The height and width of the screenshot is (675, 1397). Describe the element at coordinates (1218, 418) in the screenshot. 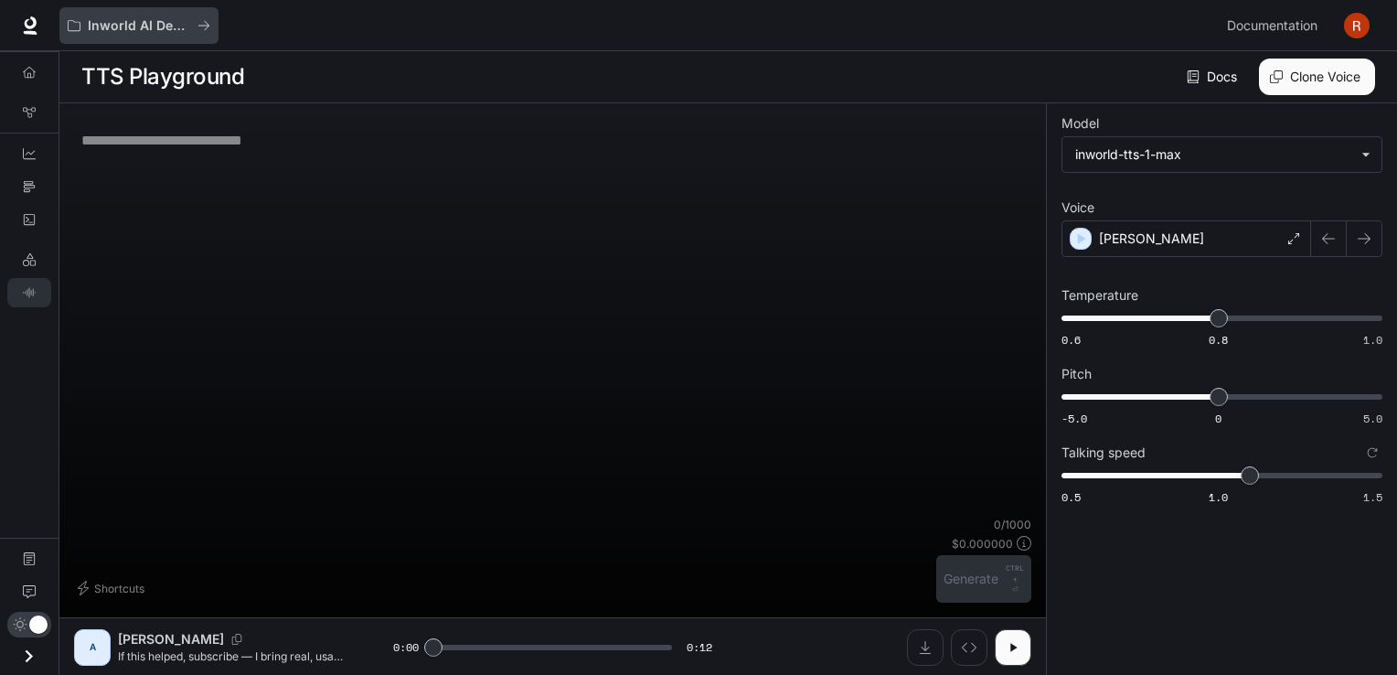

I see `span: 0` at that location.